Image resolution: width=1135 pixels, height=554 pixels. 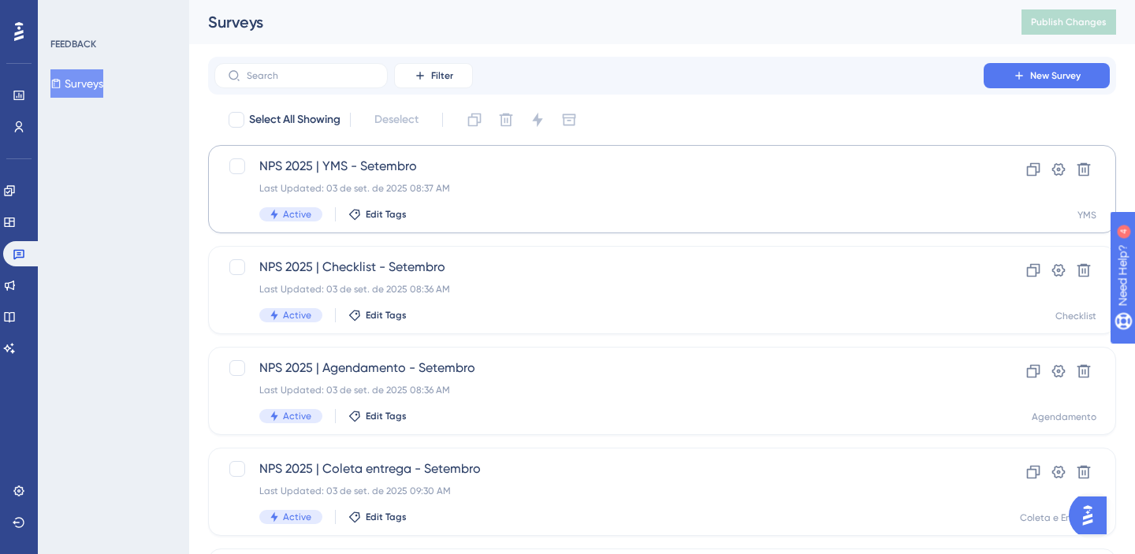 What do you see at coordinates (1087, 215) in the screenshot?
I see `div: YMS` at bounding box center [1087, 215].